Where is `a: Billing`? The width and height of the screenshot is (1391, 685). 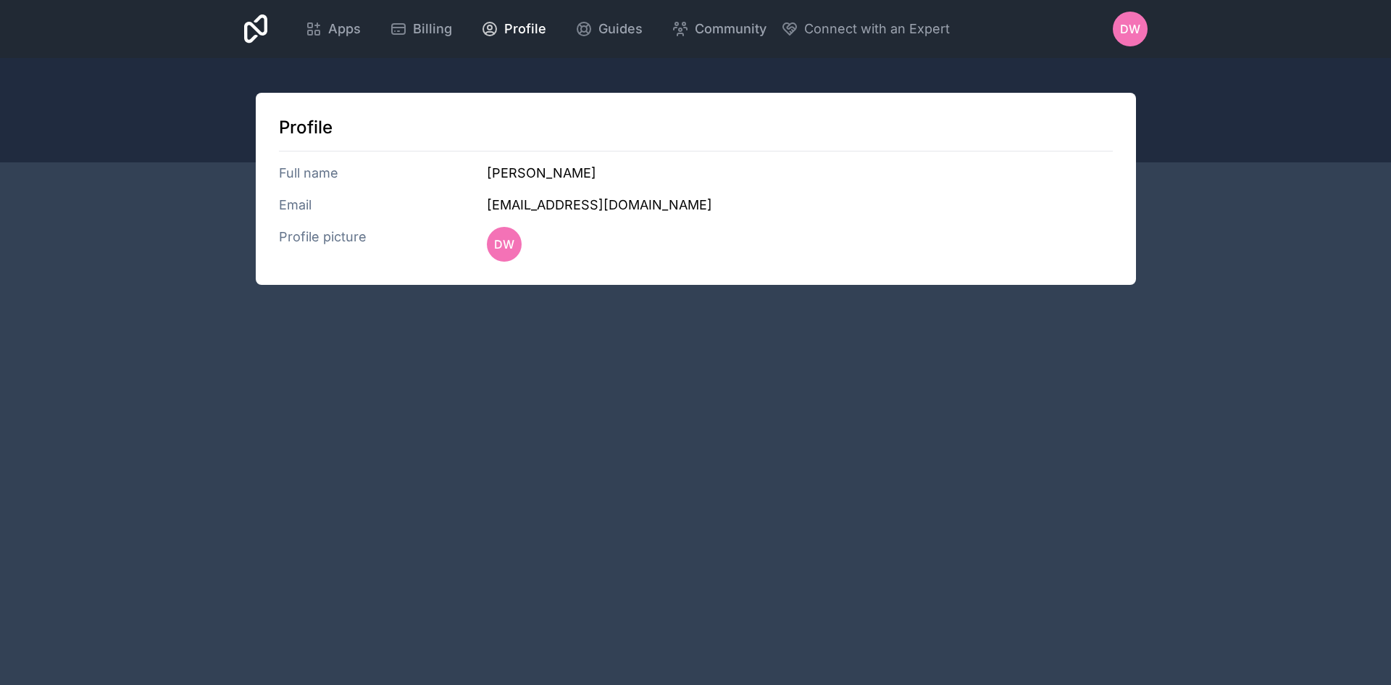 a: Billing is located at coordinates (421, 29).